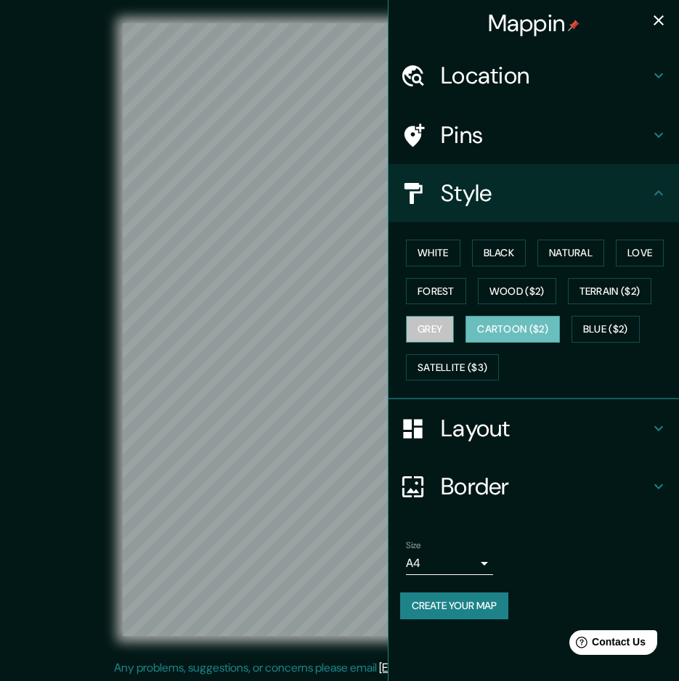  Describe the element at coordinates (513, 329) in the screenshot. I see `button: Cartoon ($2)` at that location.